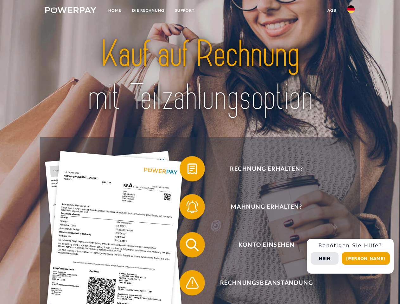  What do you see at coordinates (262, 169) in the screenshot?
I see `a: Rechnung erhalten?` at bounding box center [262, 169].